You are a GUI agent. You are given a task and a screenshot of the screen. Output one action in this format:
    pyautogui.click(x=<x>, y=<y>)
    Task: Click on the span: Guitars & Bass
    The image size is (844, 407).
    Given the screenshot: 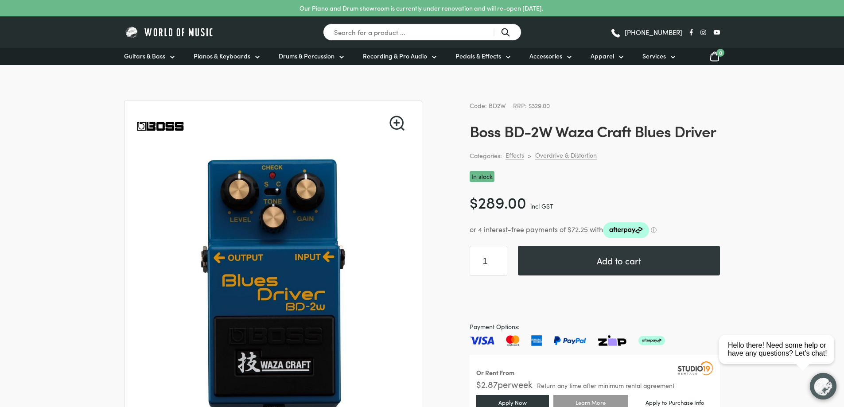 What is the action you would take?
    pyautogui.click(x=144, y=56)
    